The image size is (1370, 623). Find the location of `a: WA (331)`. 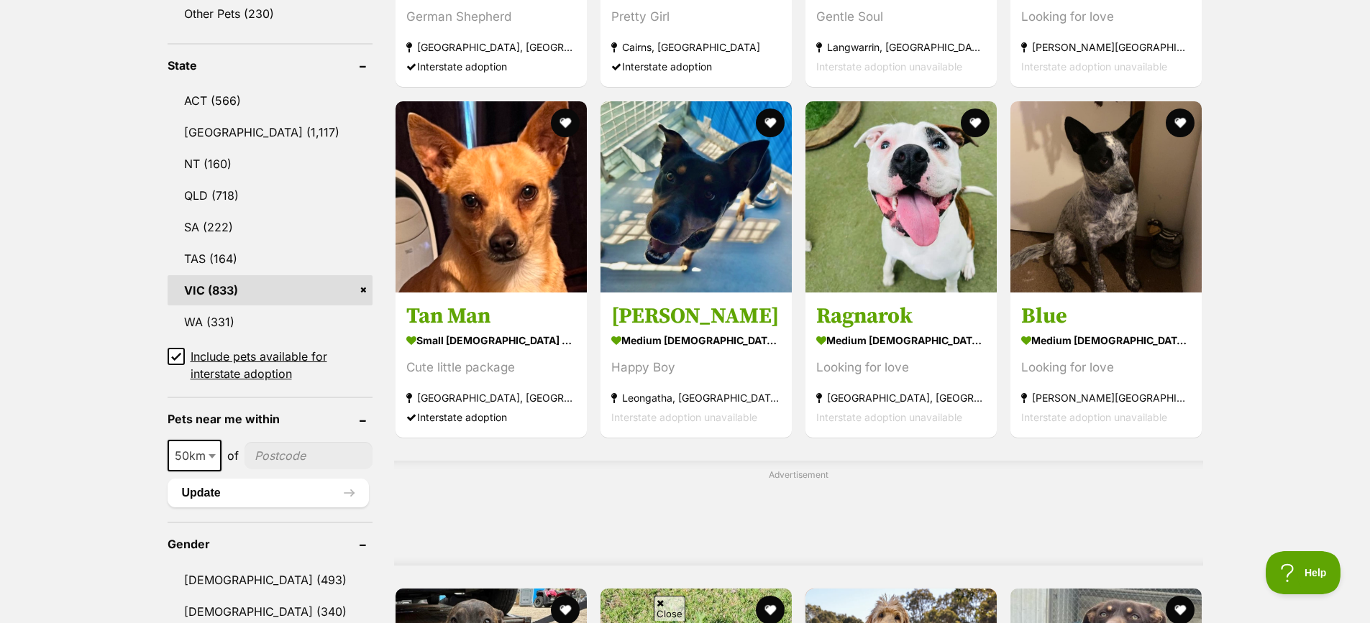

a: WA (331) is located at coordinates (270, 322).